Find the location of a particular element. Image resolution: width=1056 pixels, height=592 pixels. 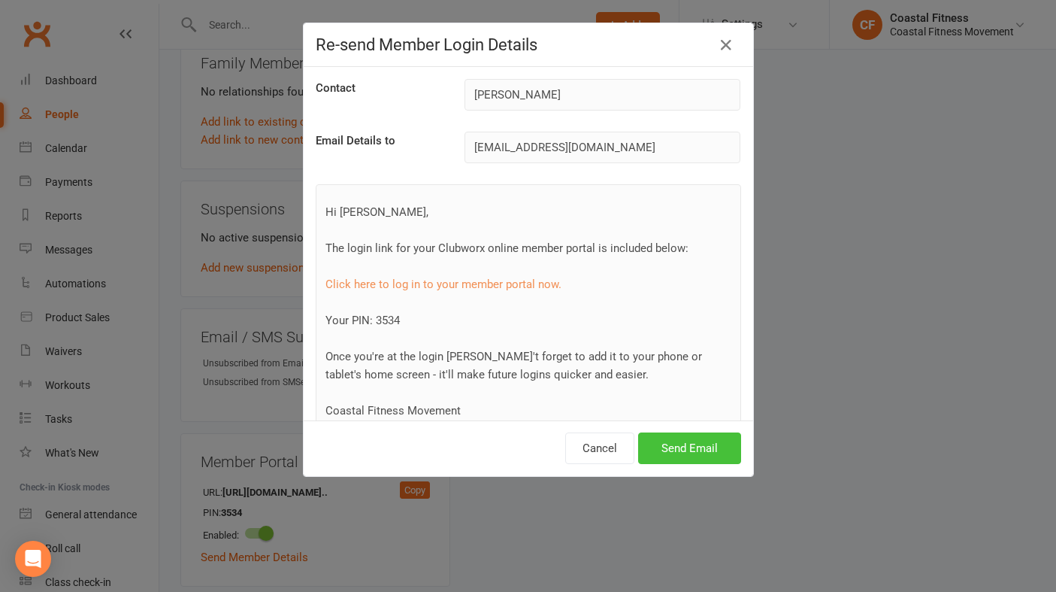

button: Send Email is located at coordinates (689, 448).